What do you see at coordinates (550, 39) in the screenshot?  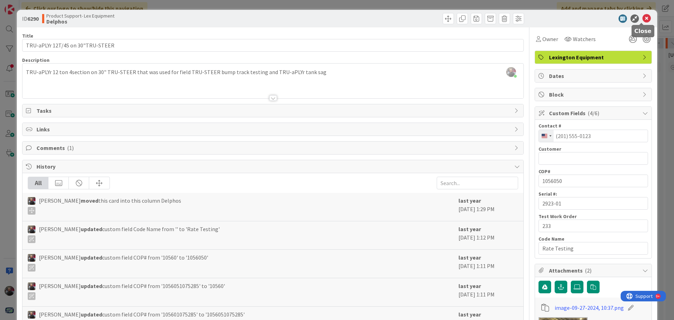 I see `span: Owner` at bounding box center [550, 39].